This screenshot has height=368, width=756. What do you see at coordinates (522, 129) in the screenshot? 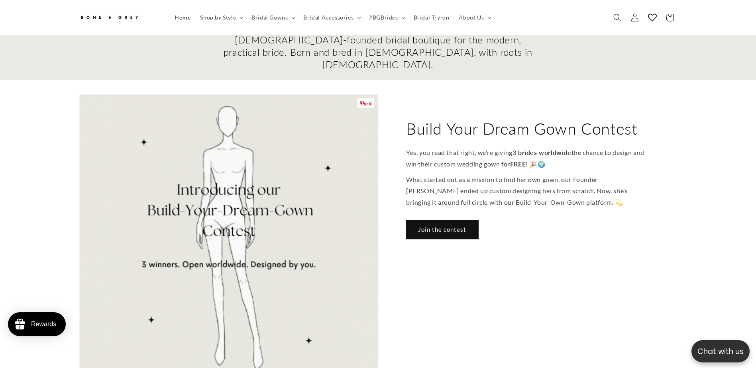
I see `h2: Build Your Dream Gown Contest` at bounding box center [522, 129].